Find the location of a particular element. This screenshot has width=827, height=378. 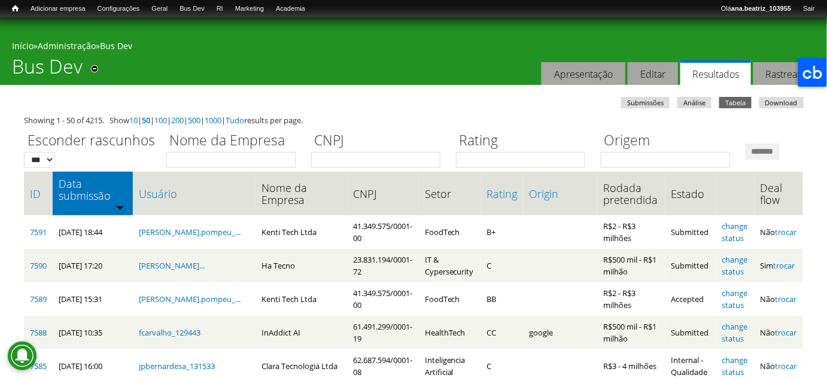

td: google is located at coordinates (560, 333).